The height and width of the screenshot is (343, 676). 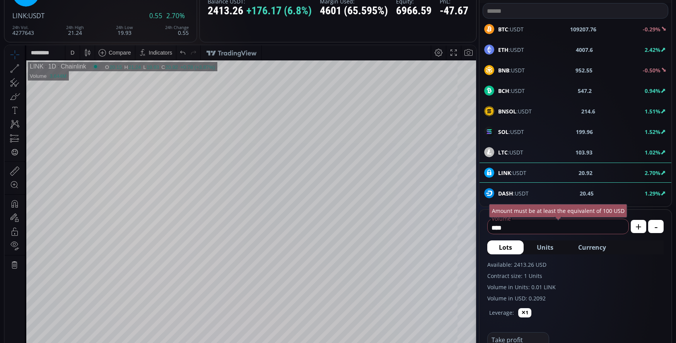 I want to click on span: Currency, so click(x=592, y=247).